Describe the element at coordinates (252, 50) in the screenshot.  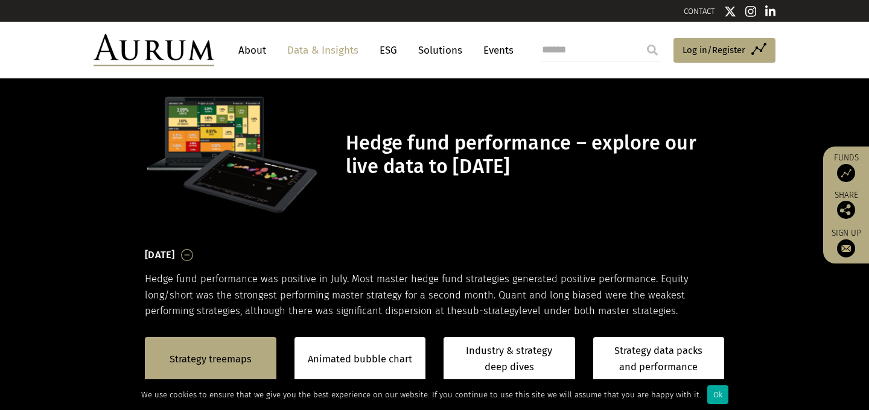
I see `a: About` at that location.